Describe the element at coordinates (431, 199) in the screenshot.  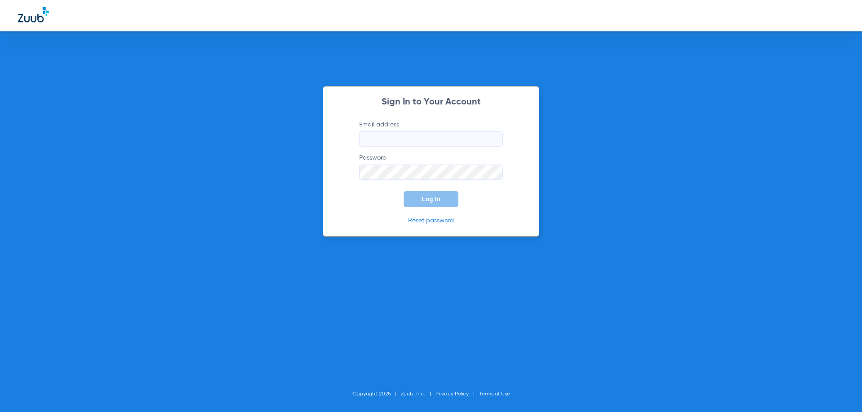
I see `button: Log In` at that location.